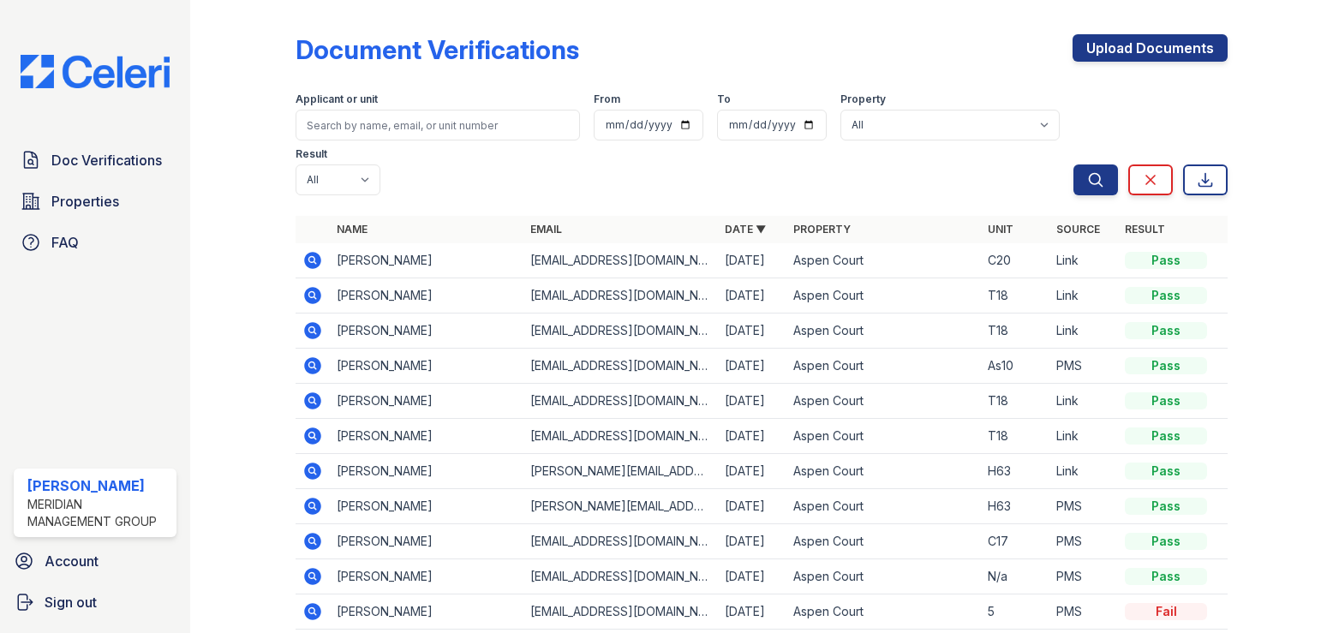  I want to click on td: N/a, so click(1015, 576).